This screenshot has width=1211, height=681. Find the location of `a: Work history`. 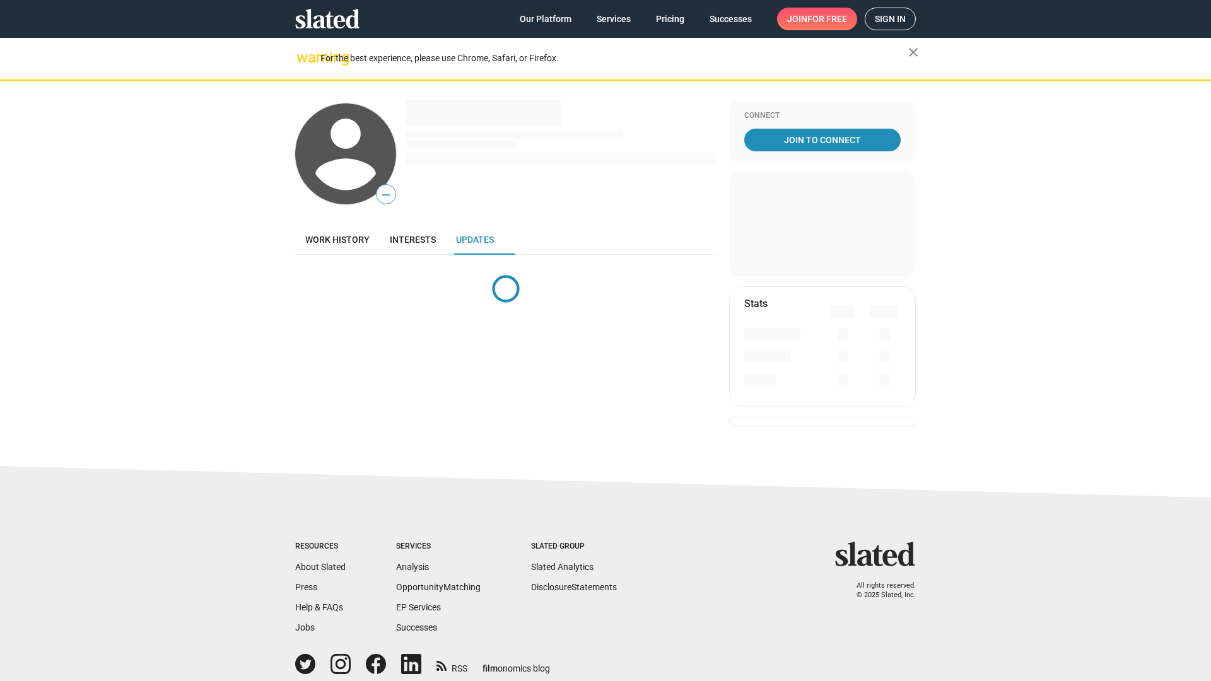

a: Work history is located at coordinates (338, 240).